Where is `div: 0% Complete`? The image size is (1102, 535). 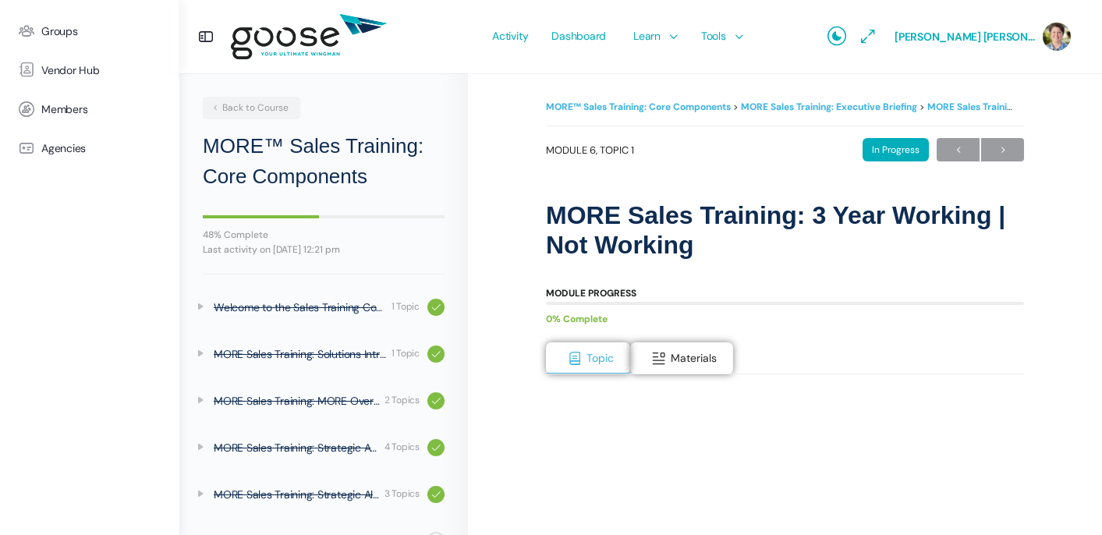 div: 0% Complete is located at coordinates (777, 319).